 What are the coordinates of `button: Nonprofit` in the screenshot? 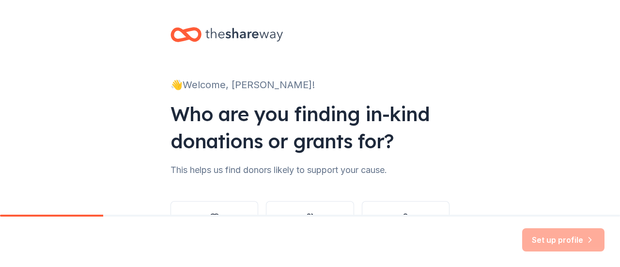 It's located at (214, 224).